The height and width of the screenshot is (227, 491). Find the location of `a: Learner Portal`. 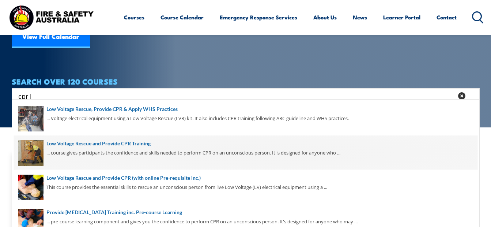

a: Learner Portal is located at coordinates (402, 17).